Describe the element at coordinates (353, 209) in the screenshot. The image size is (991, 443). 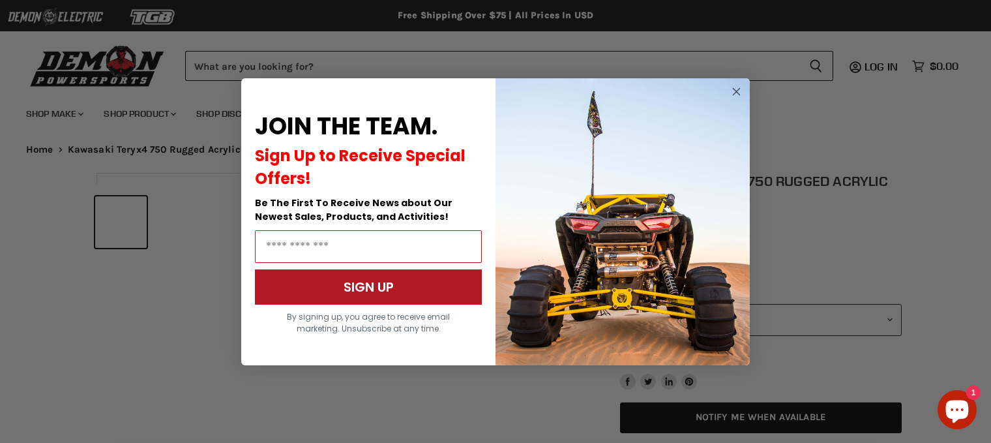
I see `span: Be The First To Receive News about Our Newest Sales, Products, and Activities!` at that location.